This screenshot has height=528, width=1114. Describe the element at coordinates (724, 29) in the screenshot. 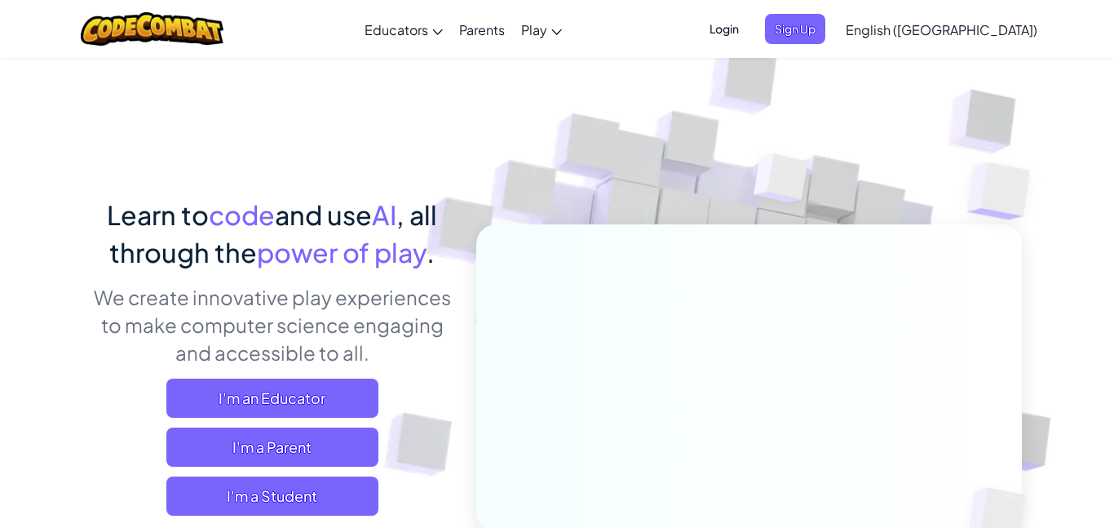

I see `span: Login` at that location.